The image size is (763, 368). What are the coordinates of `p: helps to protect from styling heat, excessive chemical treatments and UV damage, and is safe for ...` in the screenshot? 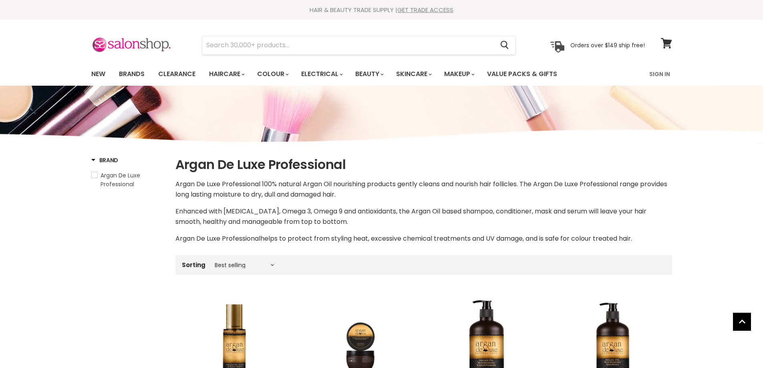 It's located at (424, 239).